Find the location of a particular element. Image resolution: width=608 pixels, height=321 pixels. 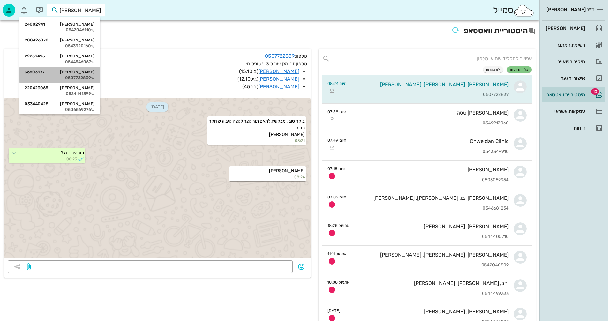

span: 45 is located at coordinates (247, 86).